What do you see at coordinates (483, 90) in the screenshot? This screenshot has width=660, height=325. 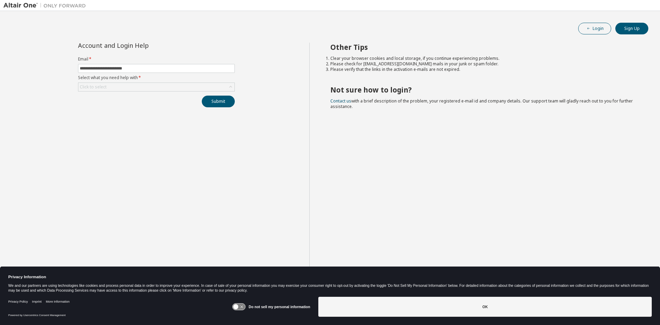 I see `h2: Not sure how to login?` at bounding box center [483, 90].